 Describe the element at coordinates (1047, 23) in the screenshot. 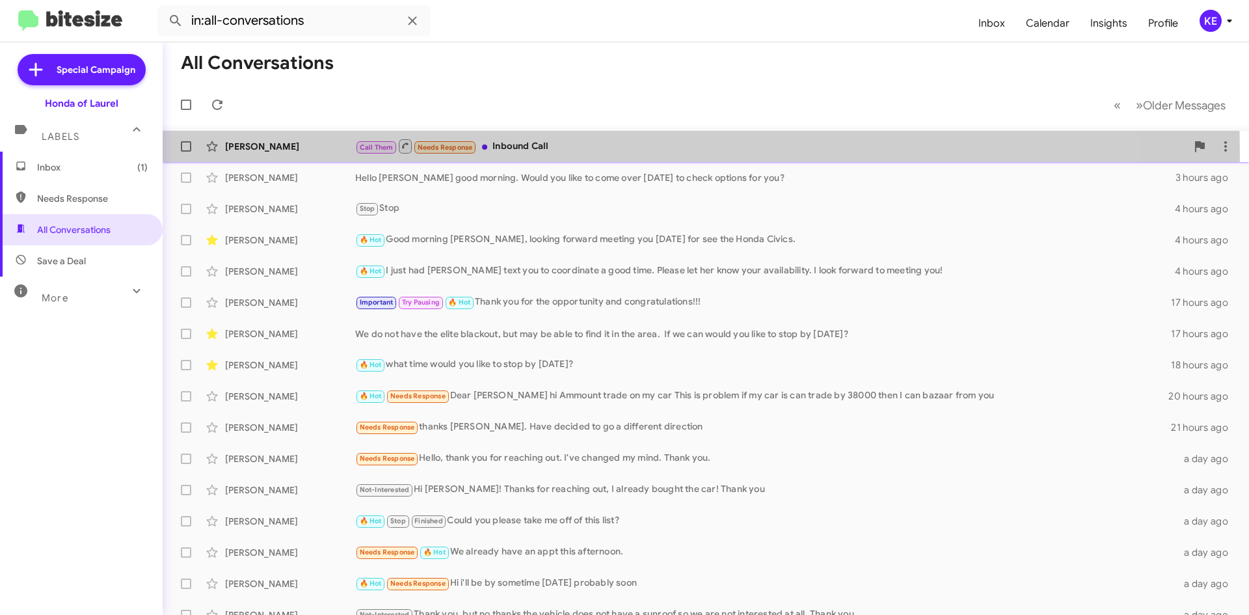

I see `span: Calendar` at that location.